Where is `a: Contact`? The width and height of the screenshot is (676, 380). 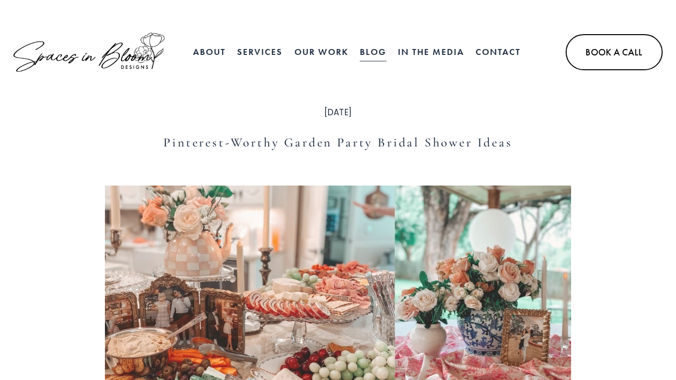
a: Contact is located at coordinates (498, 52).